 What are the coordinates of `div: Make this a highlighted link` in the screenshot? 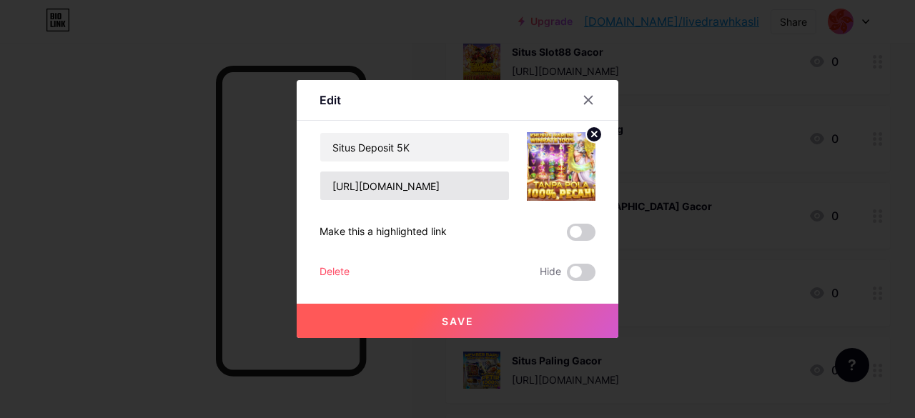 It's located at (383, 232).